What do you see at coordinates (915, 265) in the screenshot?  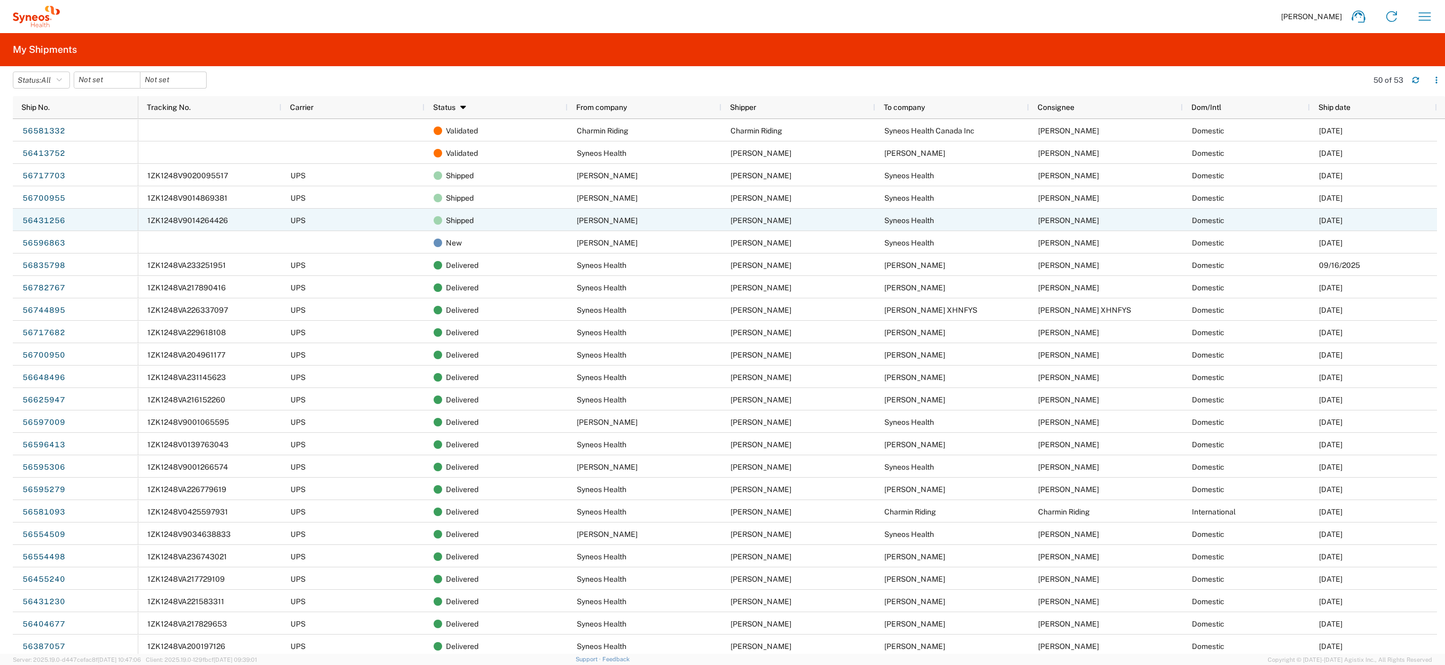 I see `span: Tommy Dana` at bounding box center [915, 265].